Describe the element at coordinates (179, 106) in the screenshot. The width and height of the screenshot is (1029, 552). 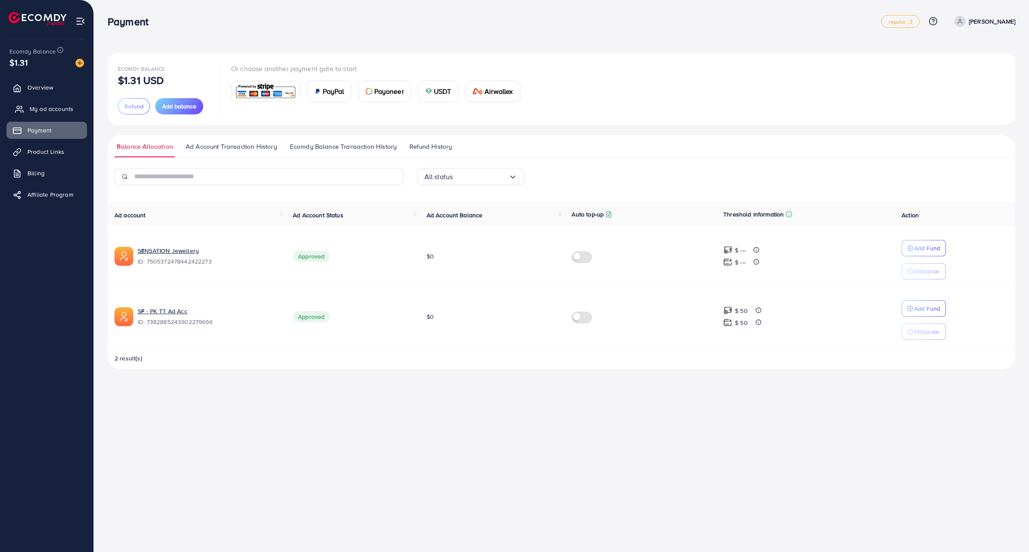
I see `span: Add balance` at that location.